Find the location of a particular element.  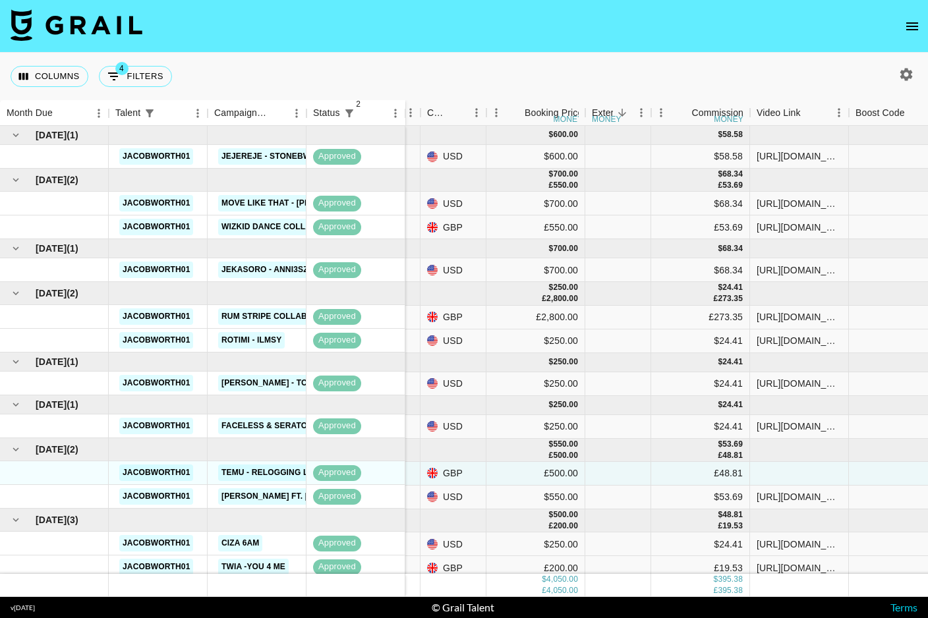

div: 4,050.00 is located at coordinates (562, 590).